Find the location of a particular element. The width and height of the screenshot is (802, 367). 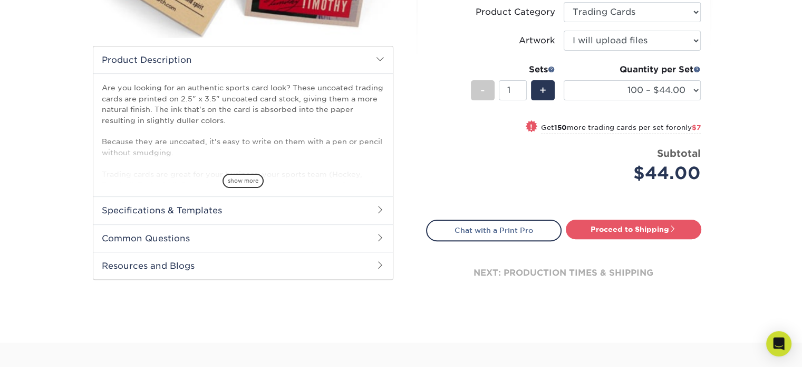

p: Are you looking for an authentic sports card look? These uncoated trading cards are printed on 2.... is located at coordinates (243, 141).